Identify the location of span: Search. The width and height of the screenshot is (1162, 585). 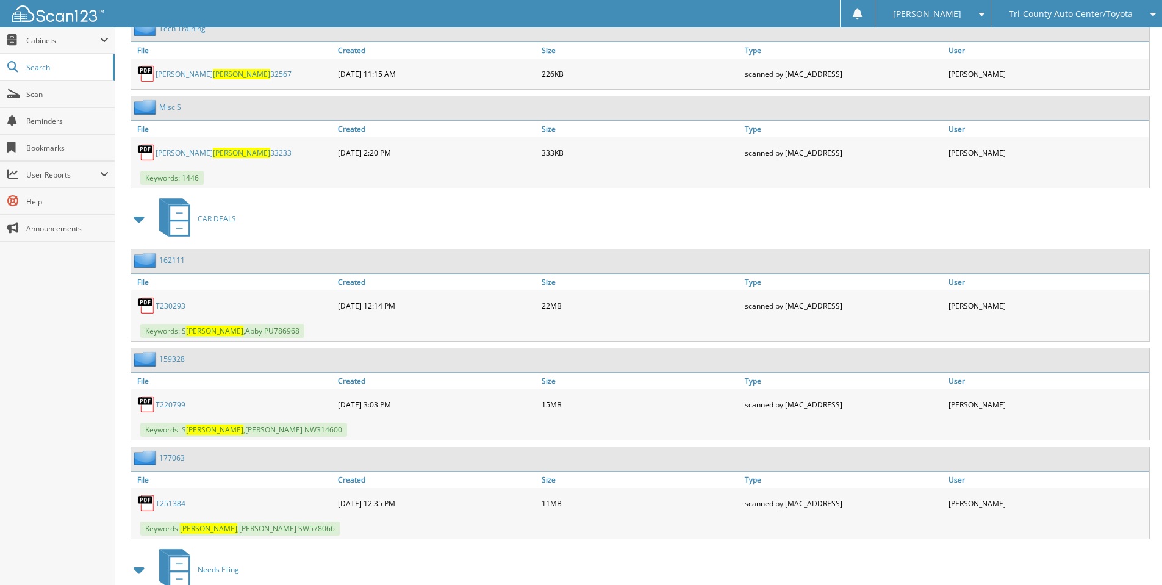
(66, 67).